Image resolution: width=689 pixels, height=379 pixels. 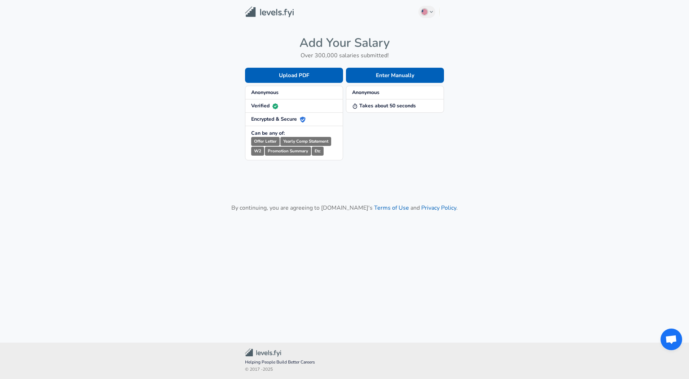 What do you see at coordinates (427, 12) in the screenshot?
I see `button: English (US)` at bounding box center [427, 12].